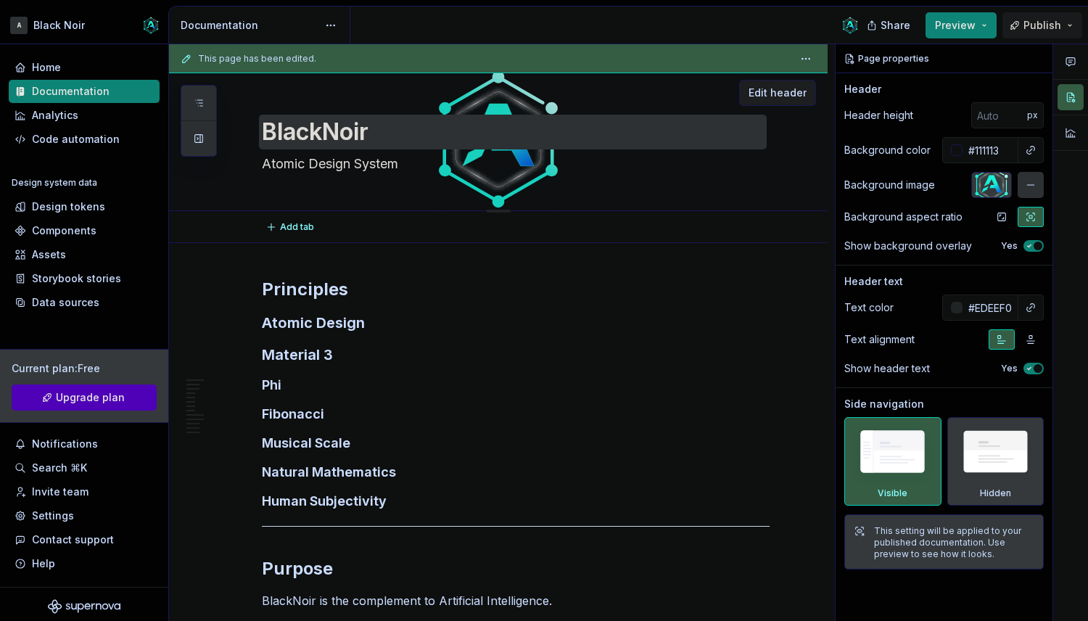  Describe the element at coordinates (84, 607) in the screenshot. I see `a: Supernova Logo` at that location.